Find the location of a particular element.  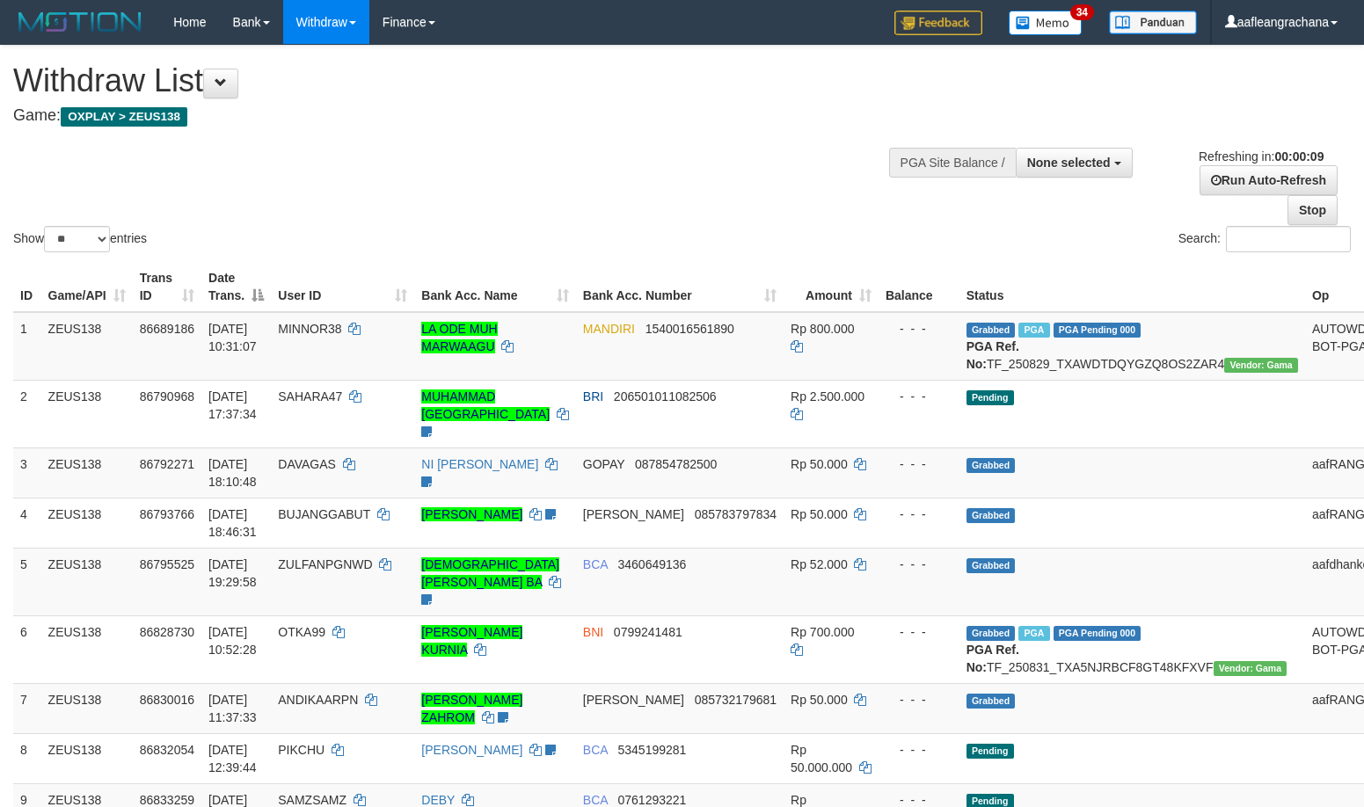

span: Copy 087854782500 to clipboard is located at coordinates (675, 464).